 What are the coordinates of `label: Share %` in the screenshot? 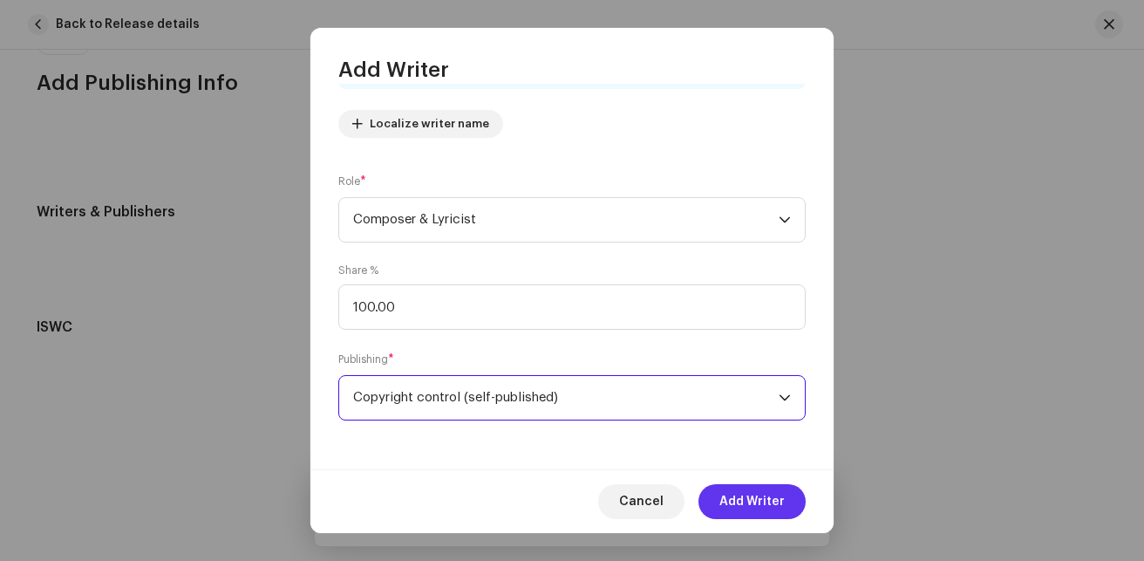 It's located at (358, 270).